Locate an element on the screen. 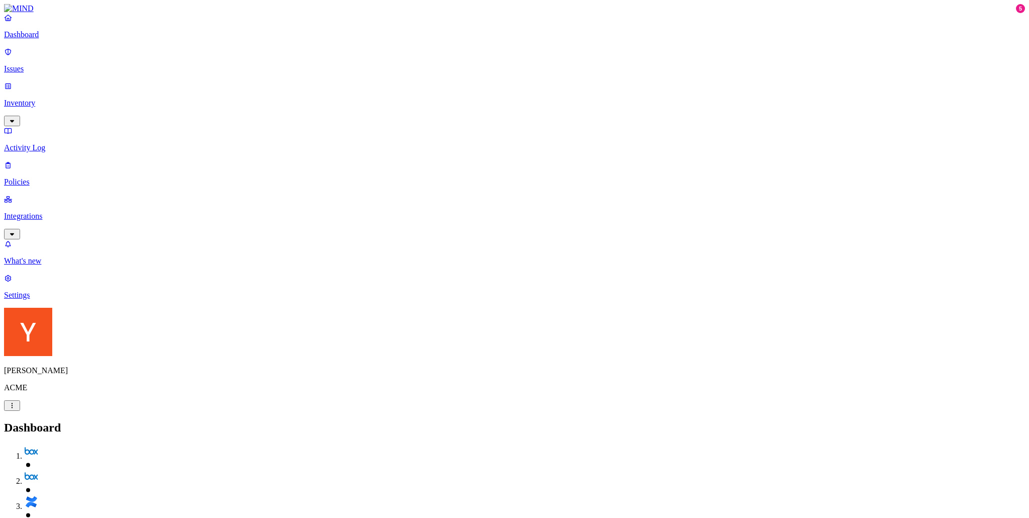 Image resolution: width=1029 pixels, height=518 pixels. img: Yoav Shaked is located at coordinates (28, 332).